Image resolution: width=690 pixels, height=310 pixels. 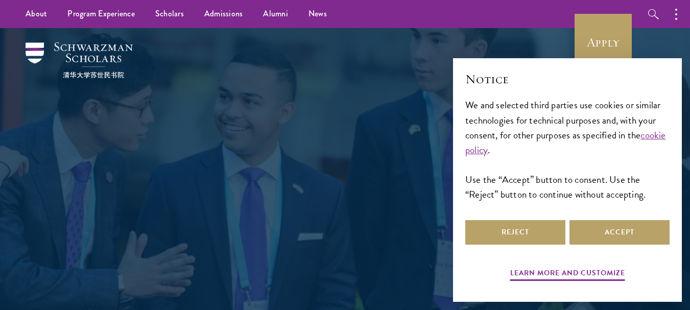 I want to click on button: Learn more and customize, so click(x=568, y=274).